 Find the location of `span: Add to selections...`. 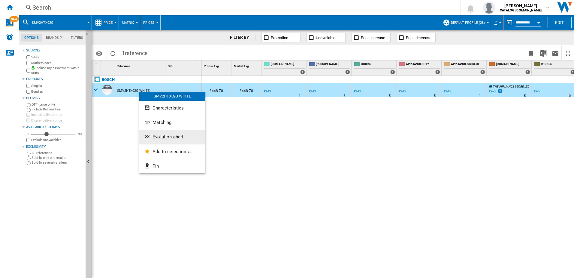

span: Add to selections... is located at coordinates (172, 151).